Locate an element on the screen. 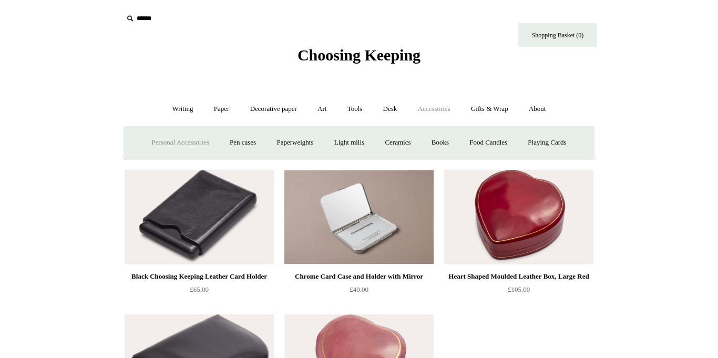  div: Heart Shaped Moulded Leather Box, Large Red is located at coordinates (519, 276).